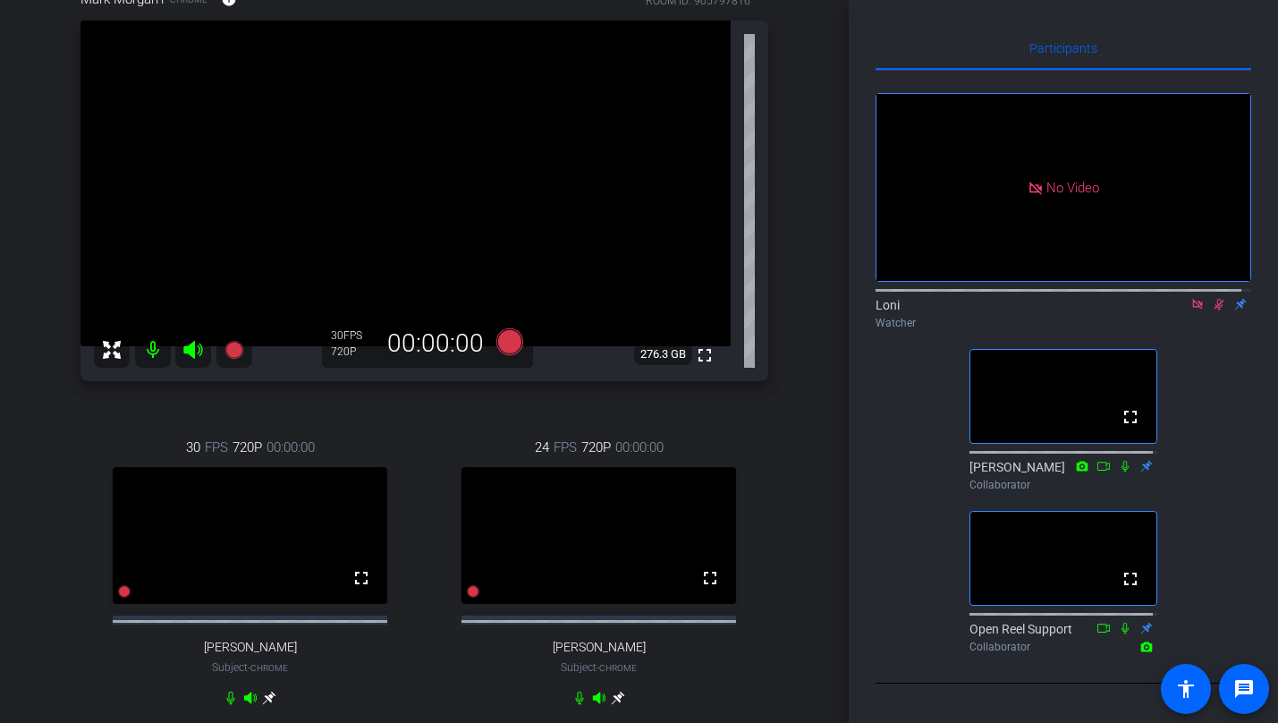 The image size is (1278, 723). Describe the element at coordinates (193, 447) in the screenshot. I see `span: 30` at that location.